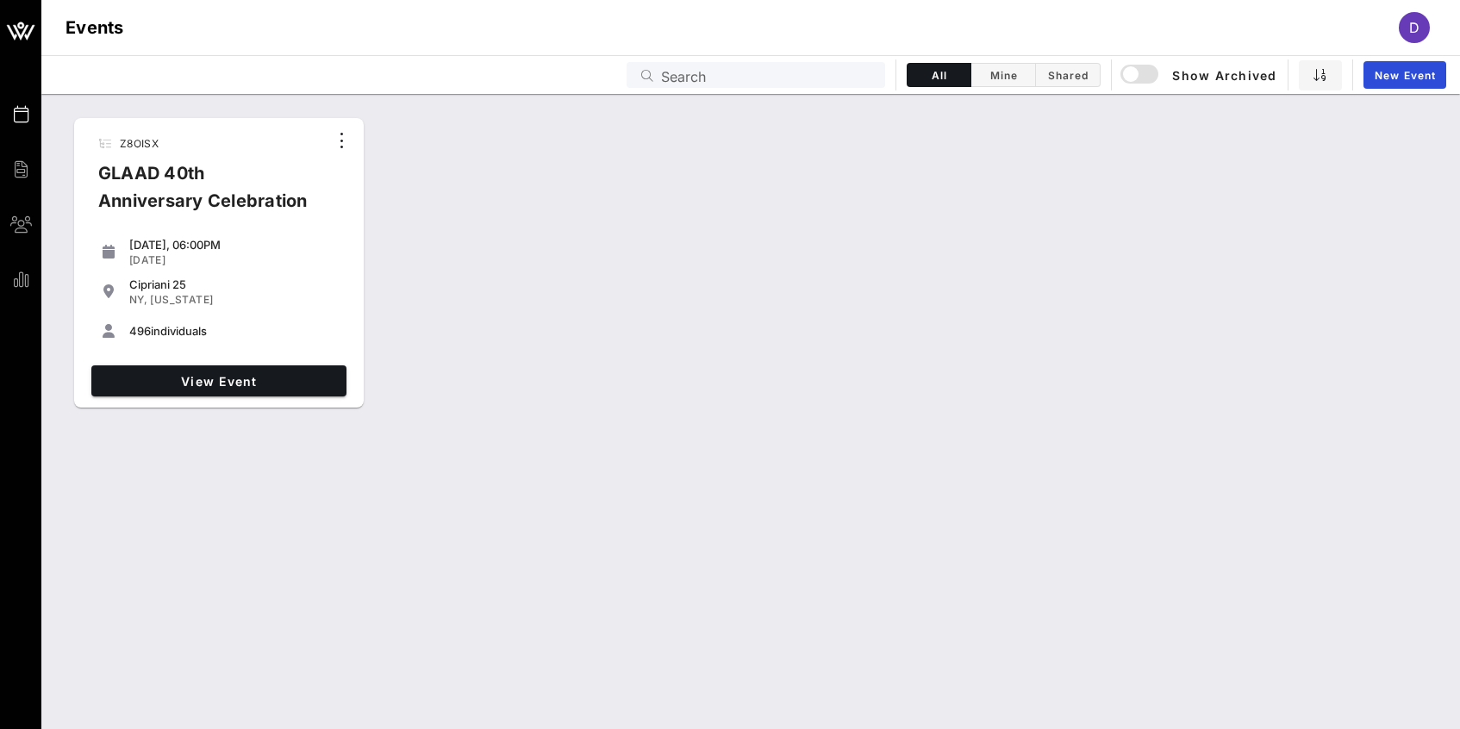 This screenshot has width=1460, height=729. Describe the element at coordinates (234, 331) in the screenshot. I see `div: individuals` at that location.